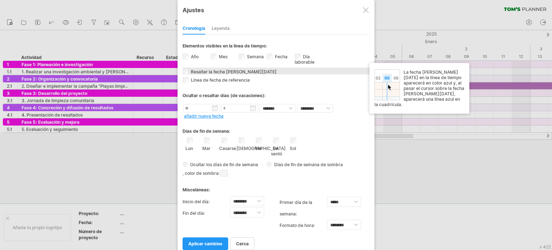 The width and height of the screenshot is (552, 250). I want to click on font: Lun, so click(189, 148).